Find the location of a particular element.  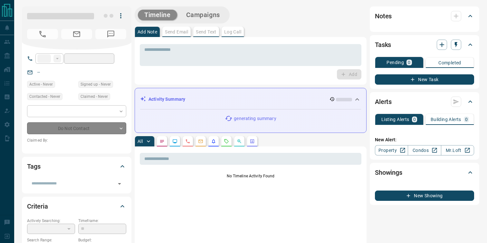

span: Claimed - Never is located at coordinates (94, 97).